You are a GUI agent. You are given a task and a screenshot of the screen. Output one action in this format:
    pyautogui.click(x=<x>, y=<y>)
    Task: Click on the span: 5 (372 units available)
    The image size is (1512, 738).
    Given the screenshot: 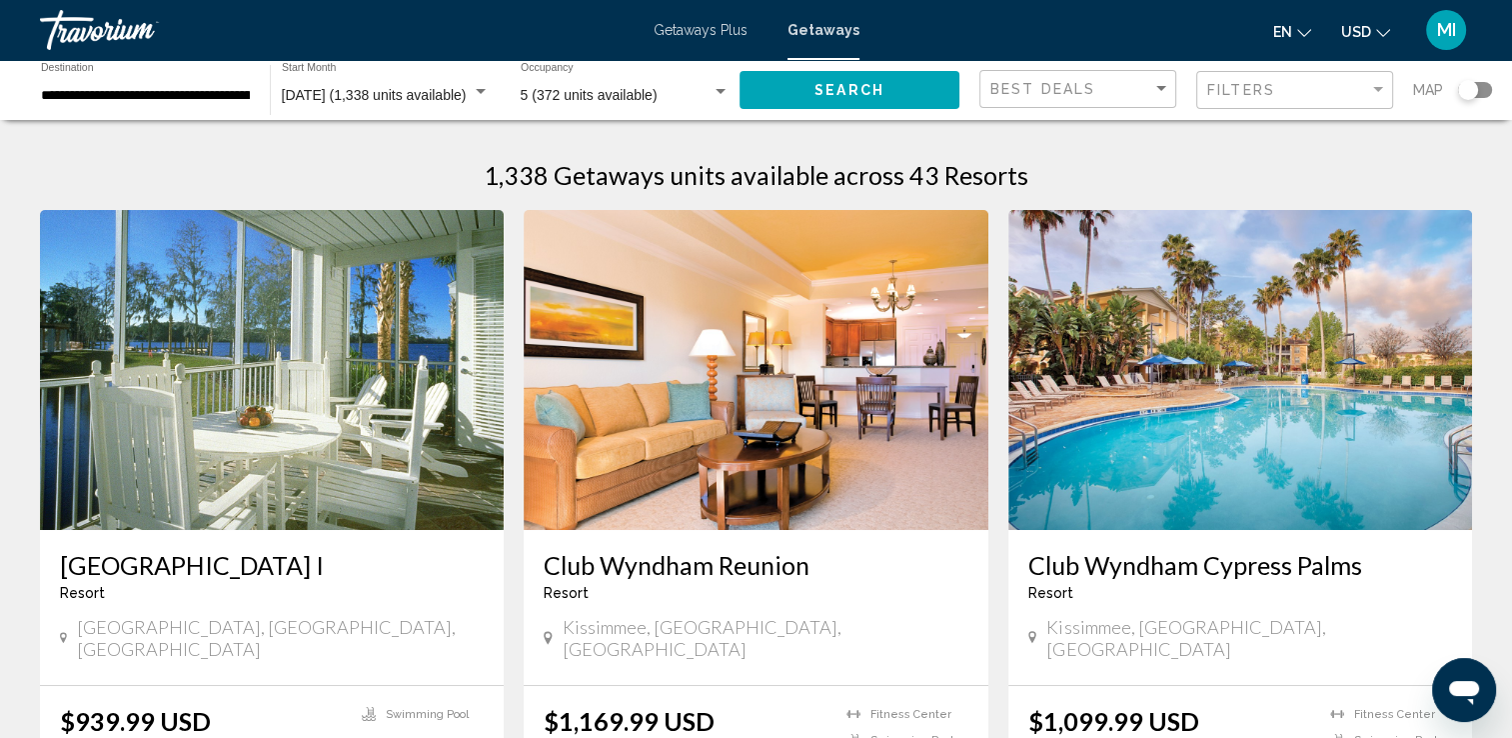 What is the action you would take?
    pyautogui.click(x=589, y=95)
    